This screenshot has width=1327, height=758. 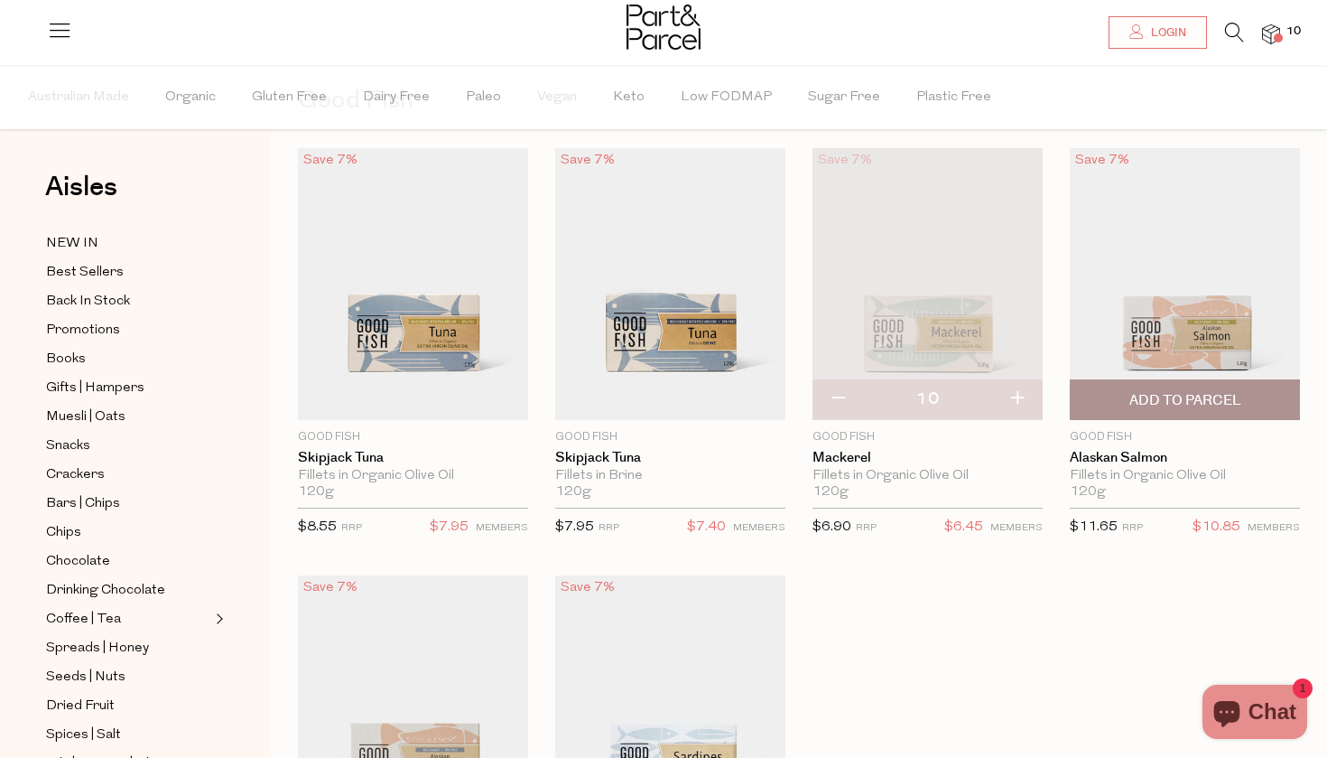 What do you see at coordinates (106, 591) in the screenshot?
I see `span: Drinking Chocolate` at bounding box center [106, 591].